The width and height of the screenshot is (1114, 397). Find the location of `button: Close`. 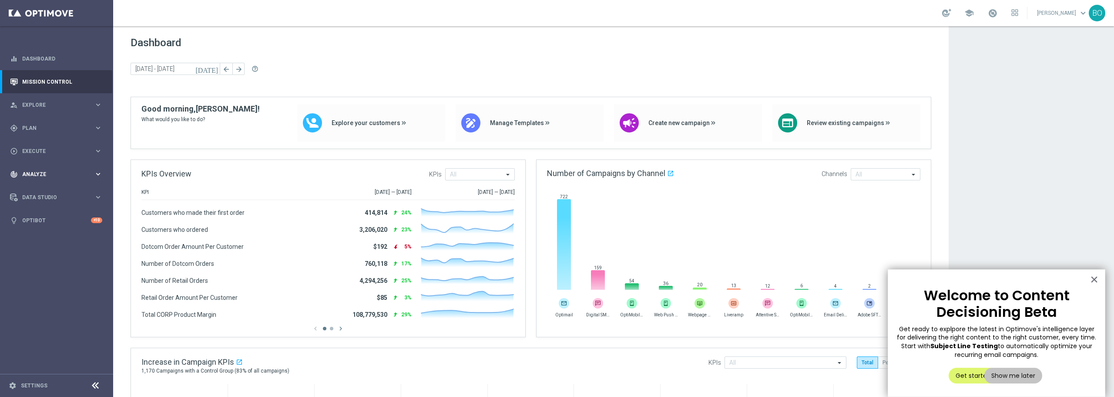

button: Close is located at coordinates (1094, 279).